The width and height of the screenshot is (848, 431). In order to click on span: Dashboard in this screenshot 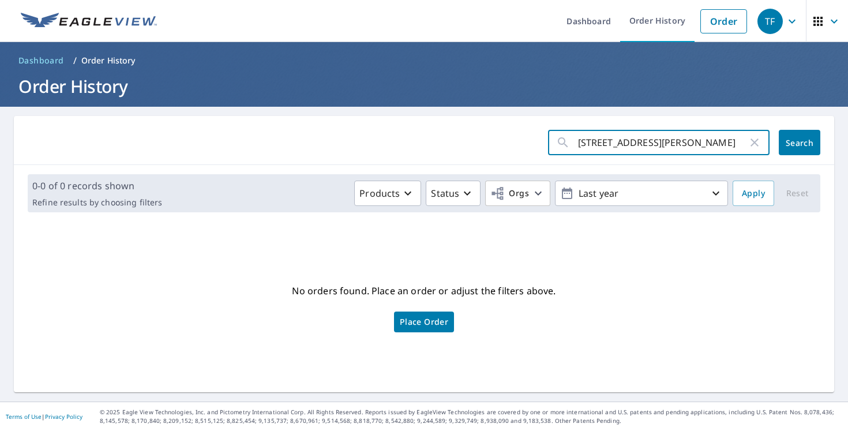, I will do `click(41, 61)`.